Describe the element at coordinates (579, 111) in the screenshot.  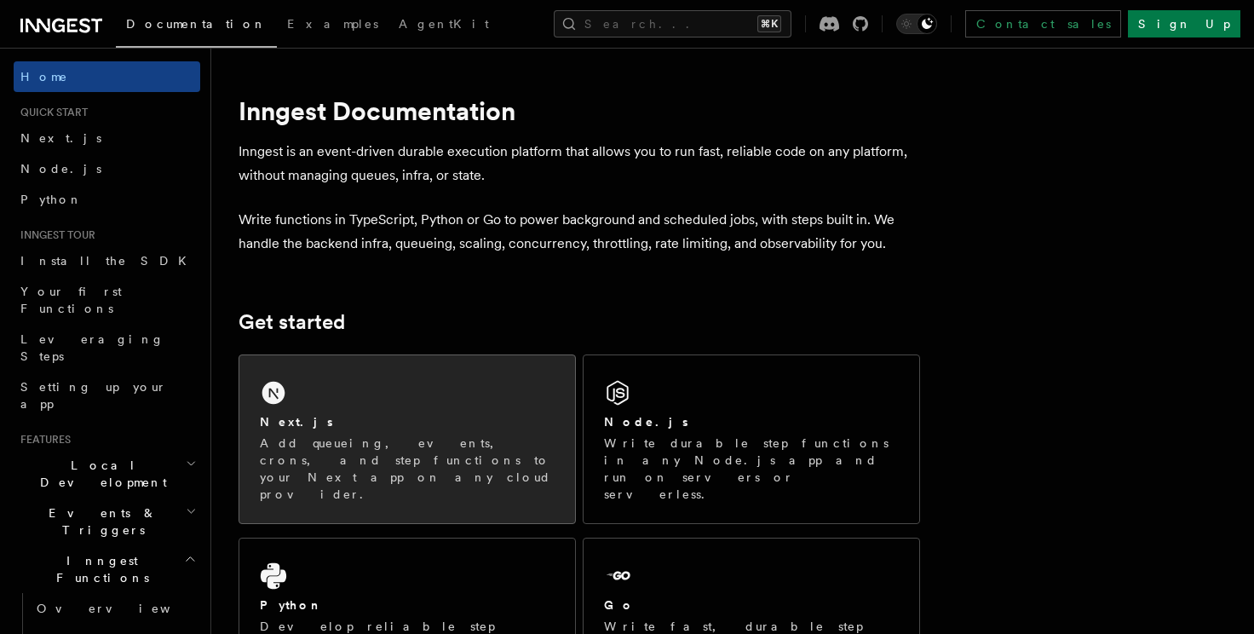
I see `h1: Inngest Documentation` at that location.